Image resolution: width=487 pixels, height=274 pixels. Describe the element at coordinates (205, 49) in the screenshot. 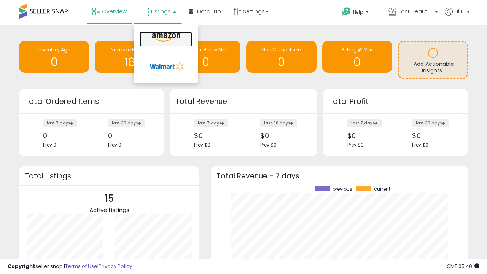

I see `span: BB Price Below Min` at that location.